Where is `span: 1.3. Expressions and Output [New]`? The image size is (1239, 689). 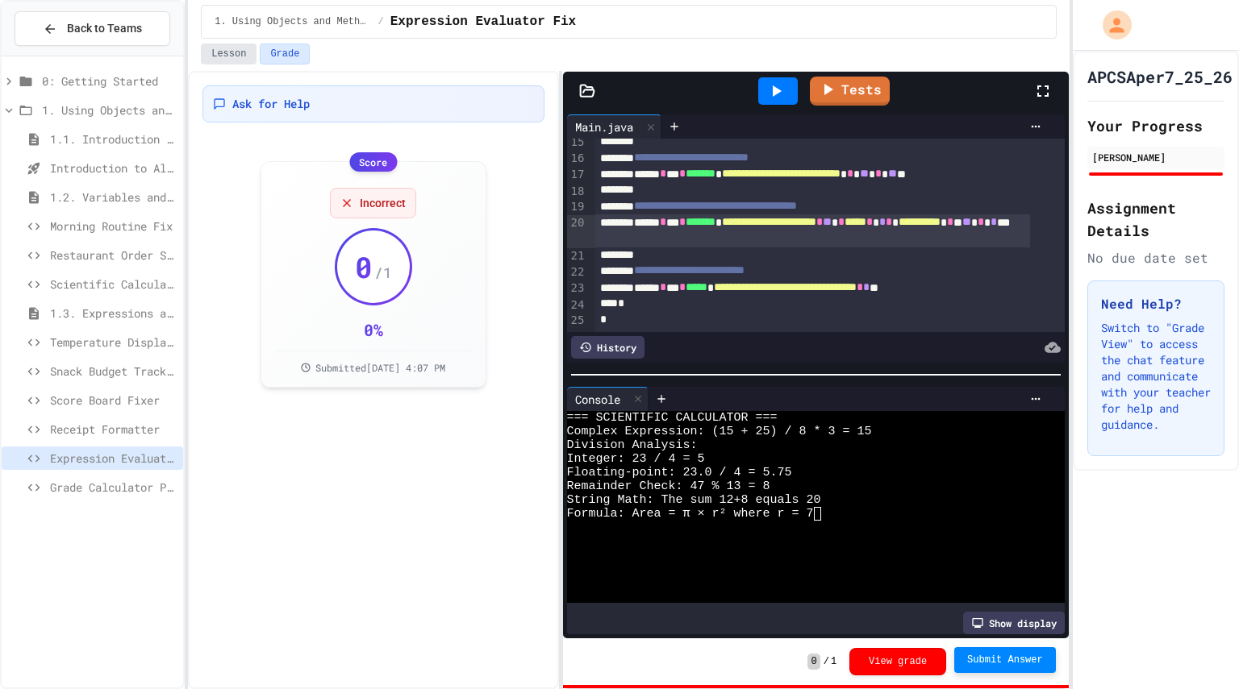
span: 1.3. Expressions and Output [New] is located at coordinates (113, 313).